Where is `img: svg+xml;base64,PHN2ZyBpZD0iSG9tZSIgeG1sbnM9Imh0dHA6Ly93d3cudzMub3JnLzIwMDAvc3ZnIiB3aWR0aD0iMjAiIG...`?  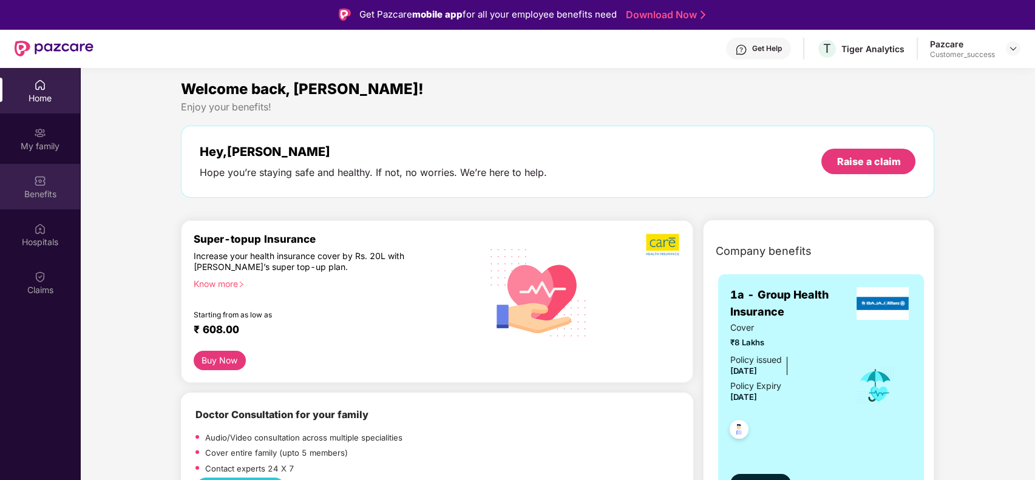 img: svg+xml;base64,PHN2ZyBpZD0iSG9tZSIgeG1sbnM9Imh0dHA6Ly93d3cudzMub3JnLzIwMDAvc3ZnIiB3aWR0aD0iMjAiIG... is located at coordinates (40, 85).